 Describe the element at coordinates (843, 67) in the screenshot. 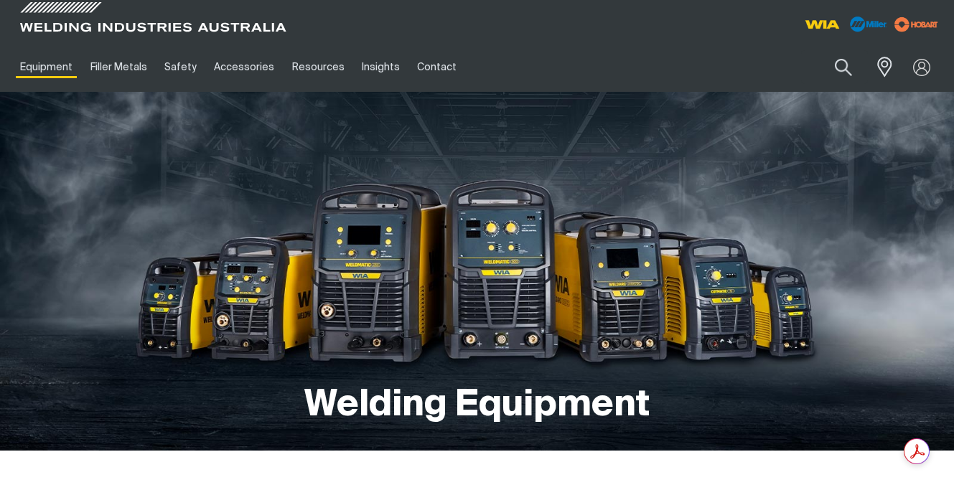

I see `button: Search products` at that location.